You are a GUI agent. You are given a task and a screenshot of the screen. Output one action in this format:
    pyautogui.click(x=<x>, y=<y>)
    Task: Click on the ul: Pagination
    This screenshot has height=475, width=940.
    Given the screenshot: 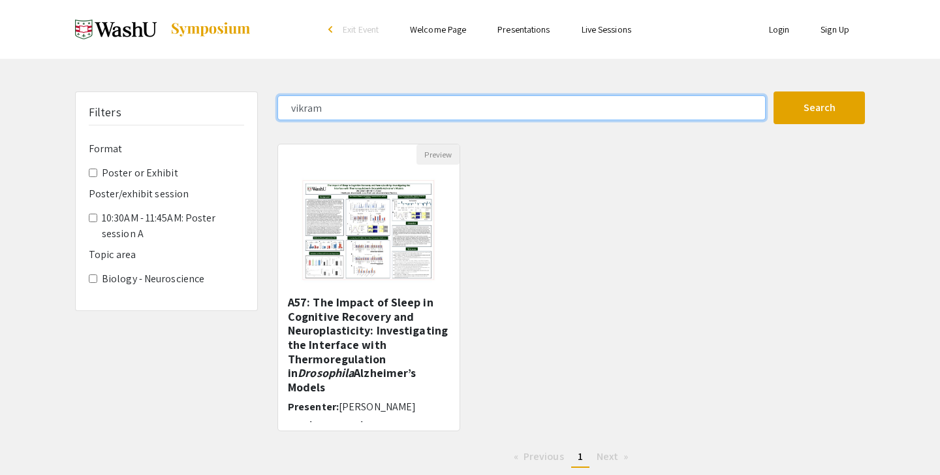 What is the action you would take?
    pyautogui.click(x=571, y=457)
    